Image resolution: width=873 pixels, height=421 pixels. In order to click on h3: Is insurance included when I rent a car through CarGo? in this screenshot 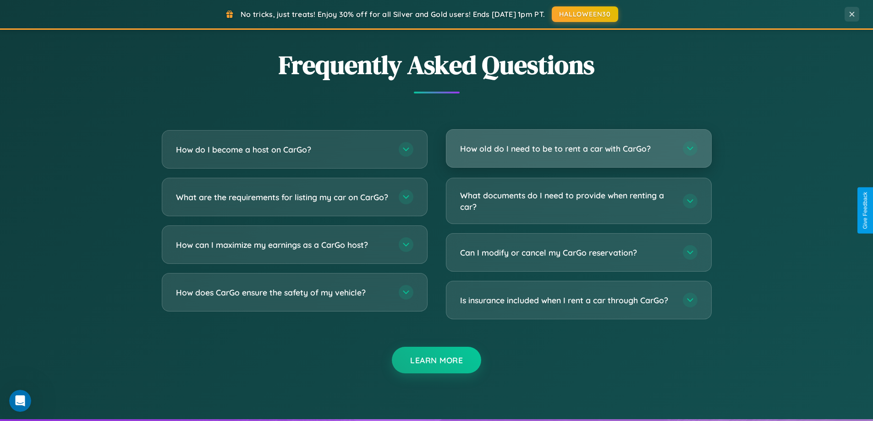, I will do `click(567, 300)`.